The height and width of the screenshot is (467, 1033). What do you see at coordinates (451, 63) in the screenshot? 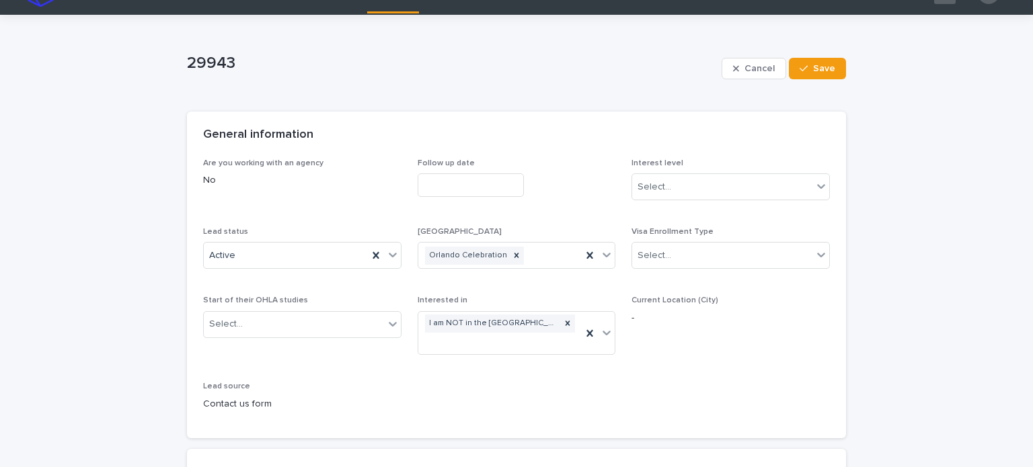
I see `p: 29943` at bounding box center [451, 63].